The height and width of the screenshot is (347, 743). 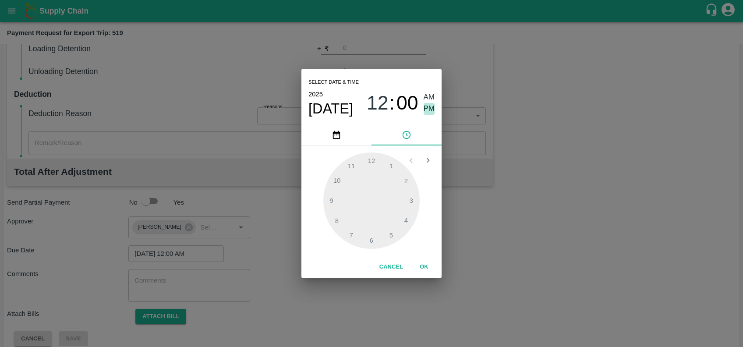 I want to click on span: 00, so click(x=407, y=103).